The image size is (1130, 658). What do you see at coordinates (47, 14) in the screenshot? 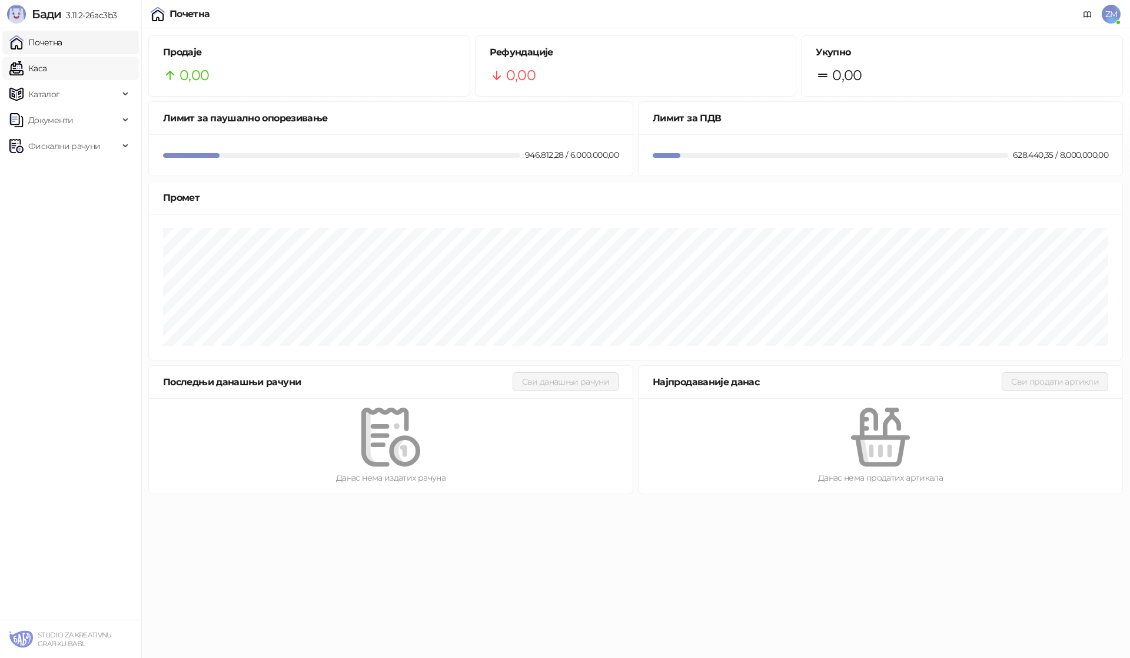
I see `span: Бади` at bounding box center [47, 14].